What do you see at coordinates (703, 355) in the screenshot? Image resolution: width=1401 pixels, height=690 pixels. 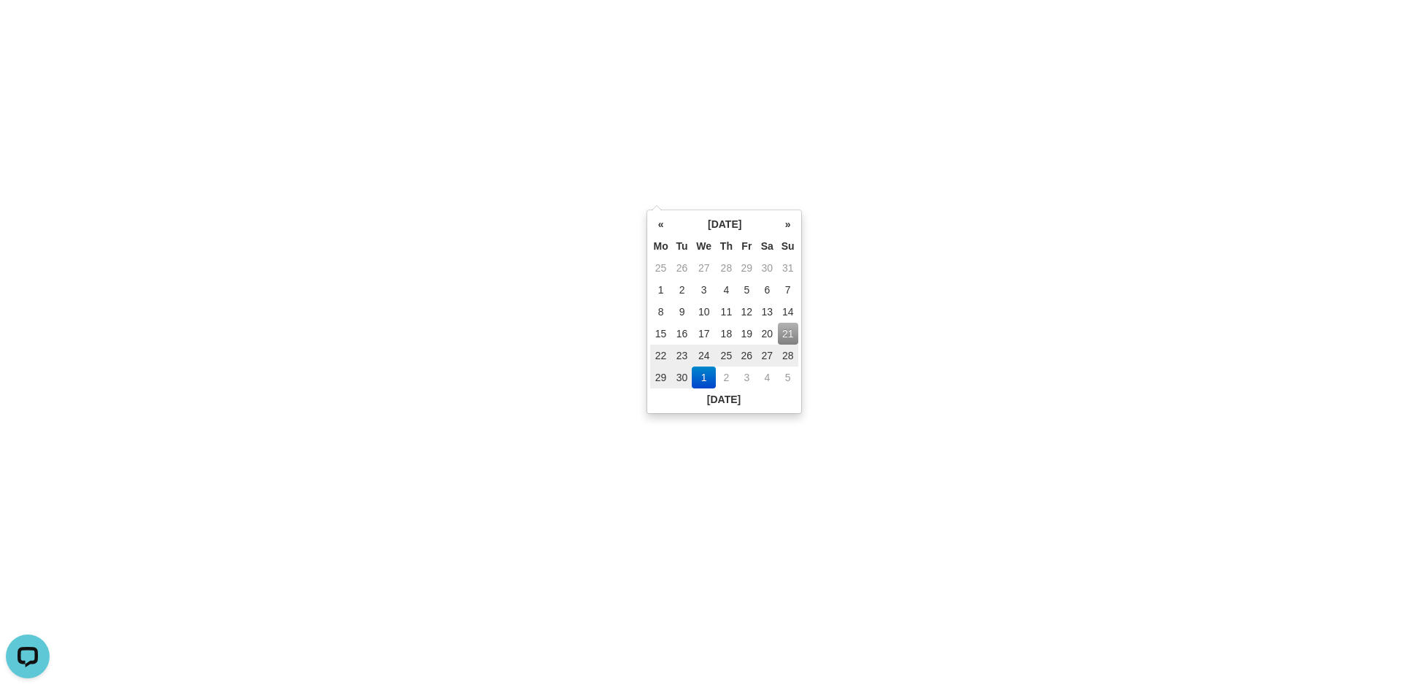 I see `td: 24` at bounding box center [703, 355].